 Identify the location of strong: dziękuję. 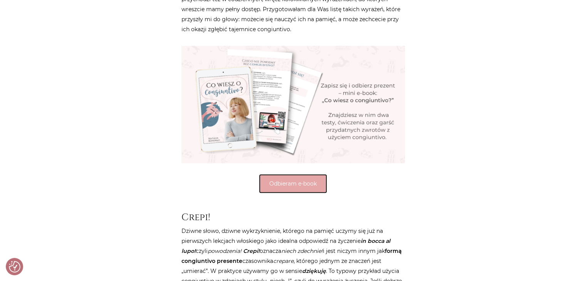
(314, 271).